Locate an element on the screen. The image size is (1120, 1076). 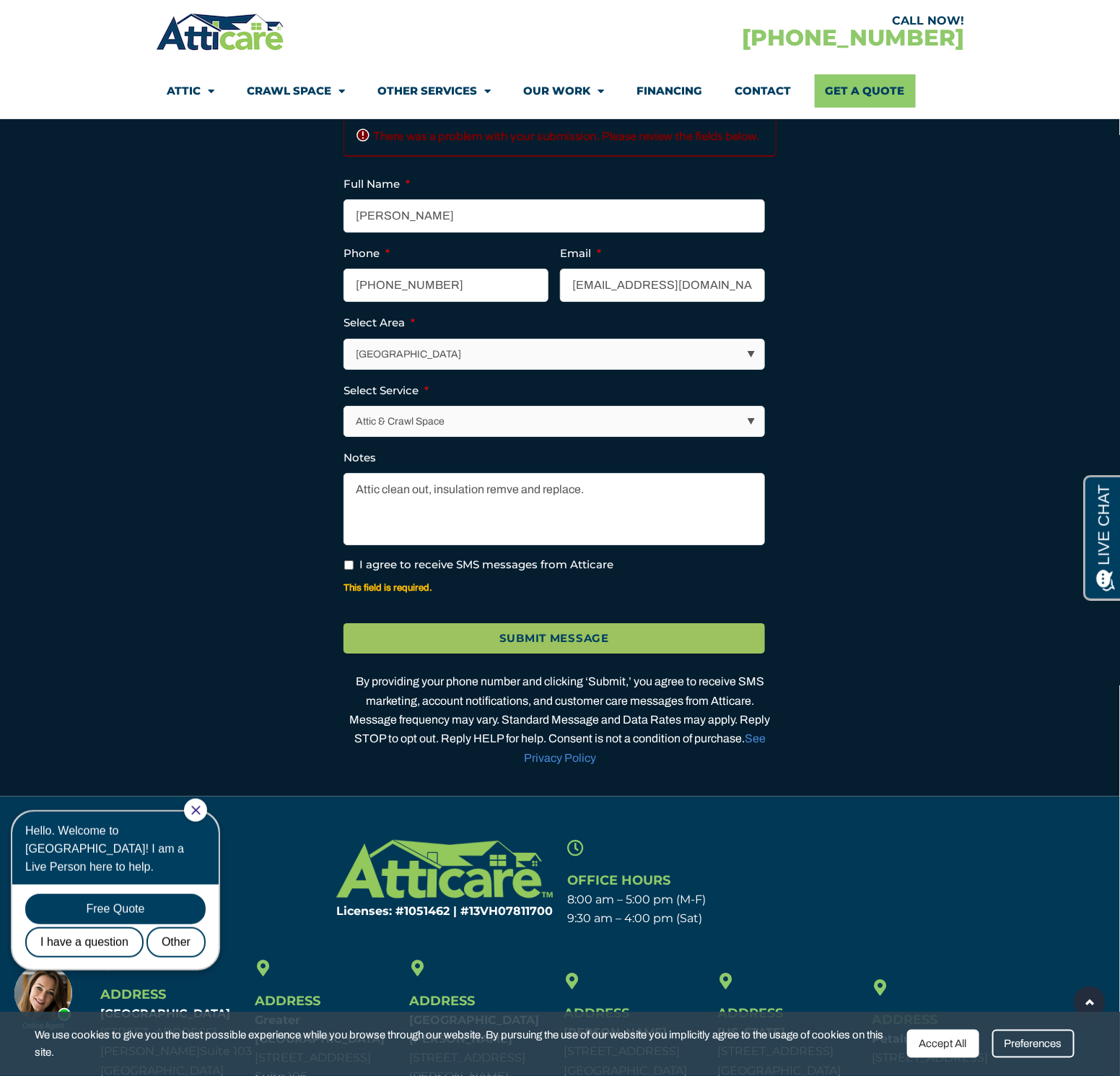
label: Phone is located at coordinates (367, 254).